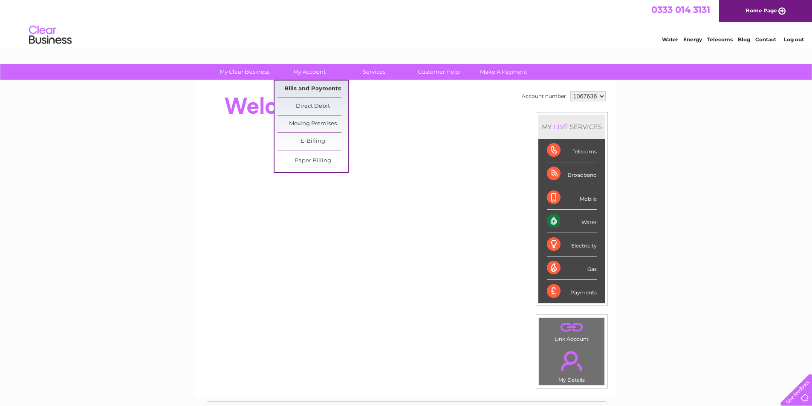 The image size is (812, 406). I want to click on div: Telecoms, so click(572, 150).